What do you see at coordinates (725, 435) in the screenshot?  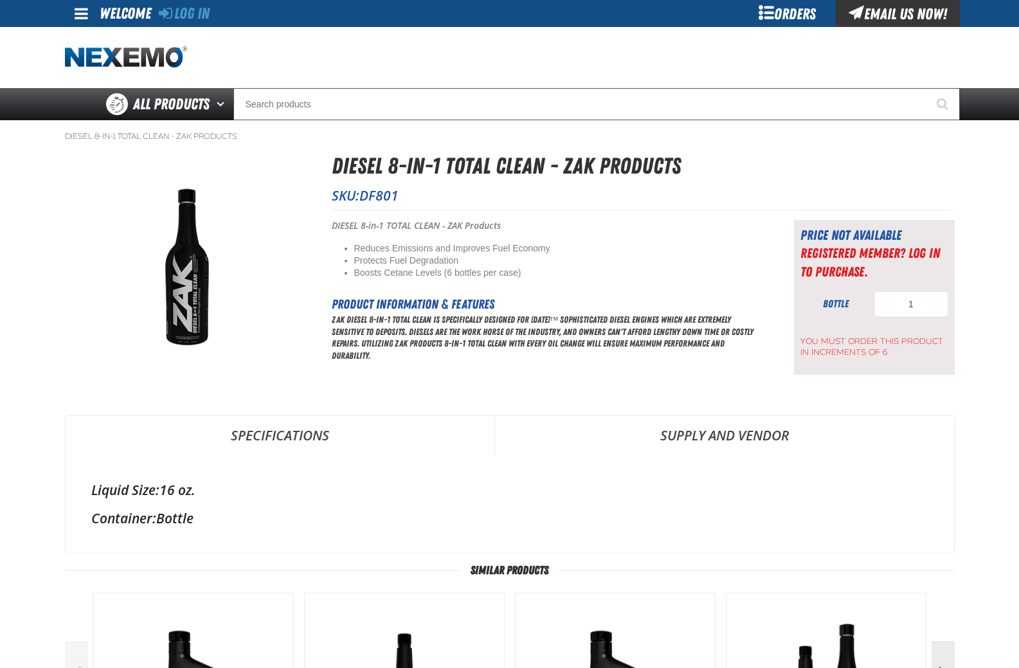 I see `a: Supply and Vendor` at bounding box center [725, 435].